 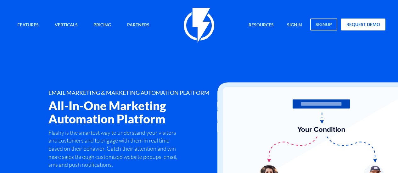 I want to click on a: Resources, so click(x=261, y=25).